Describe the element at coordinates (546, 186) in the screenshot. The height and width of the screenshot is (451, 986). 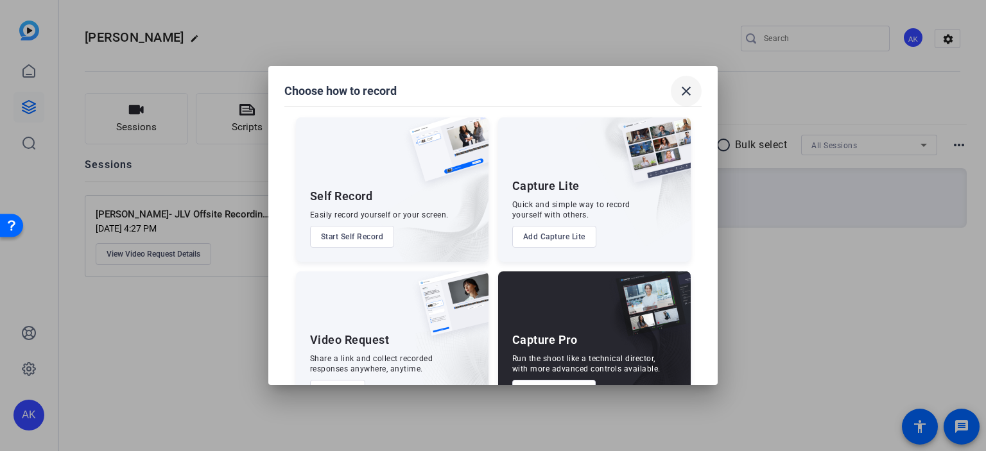
I see `div: Capture Lite` at that location.